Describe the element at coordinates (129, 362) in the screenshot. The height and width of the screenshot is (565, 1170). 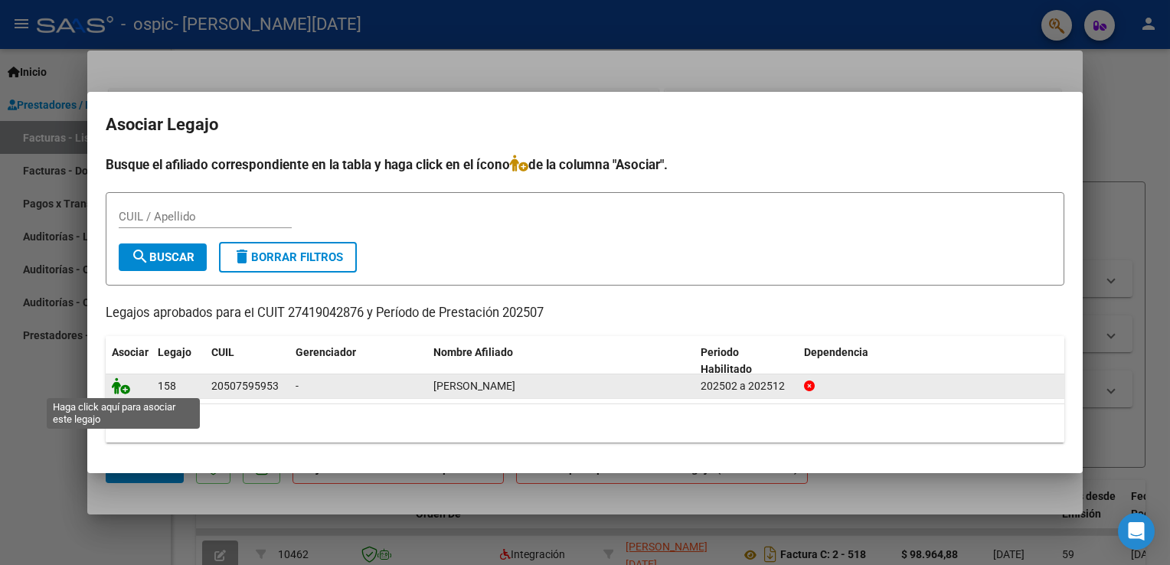
I see `datatable-header-cell: Asociar` at that location.